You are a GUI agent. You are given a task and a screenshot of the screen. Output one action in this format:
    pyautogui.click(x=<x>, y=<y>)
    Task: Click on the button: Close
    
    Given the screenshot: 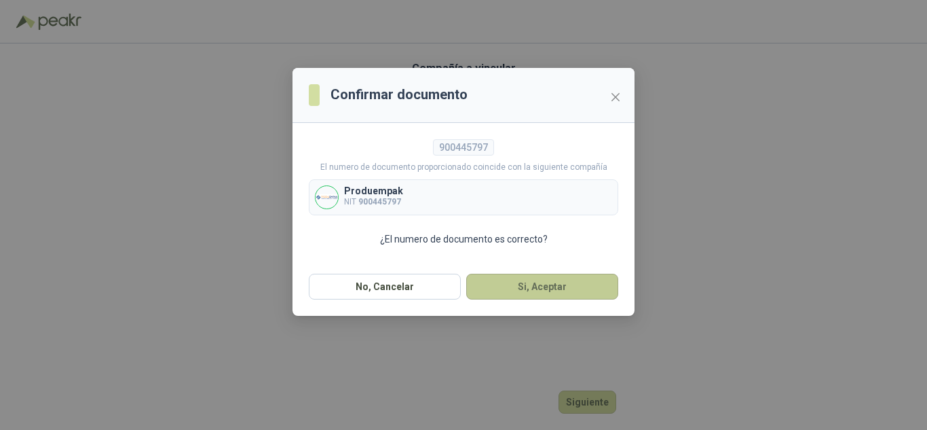 What is the action you would take?
    pyautogui.click(x=616, y=97)
    